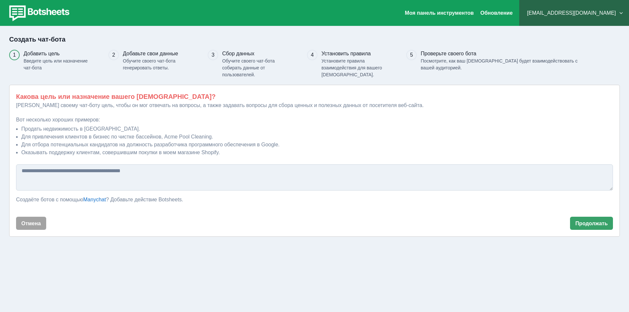 This screenshot has height=312, width=629. I want to click on font: Manychat, so click(94, 199).